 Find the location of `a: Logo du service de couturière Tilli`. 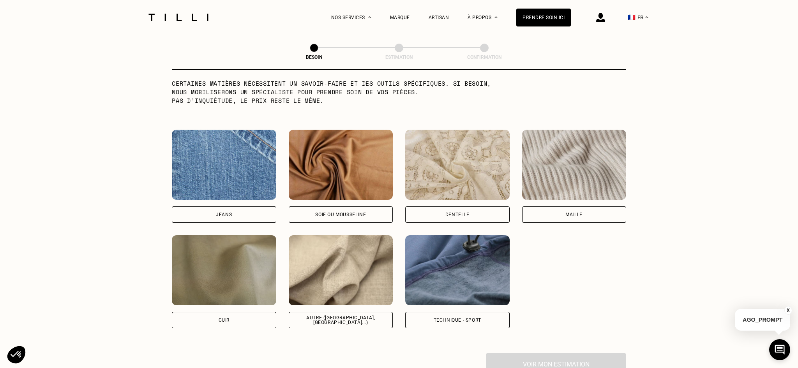

a: Logo du service de couturière Tilli is located at coordinates (179, 17).